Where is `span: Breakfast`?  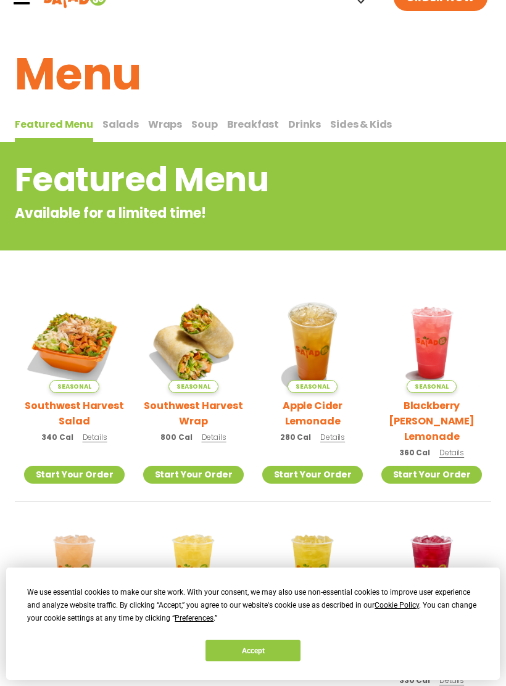 span: Breakfast is located at coordinates (253, 124).